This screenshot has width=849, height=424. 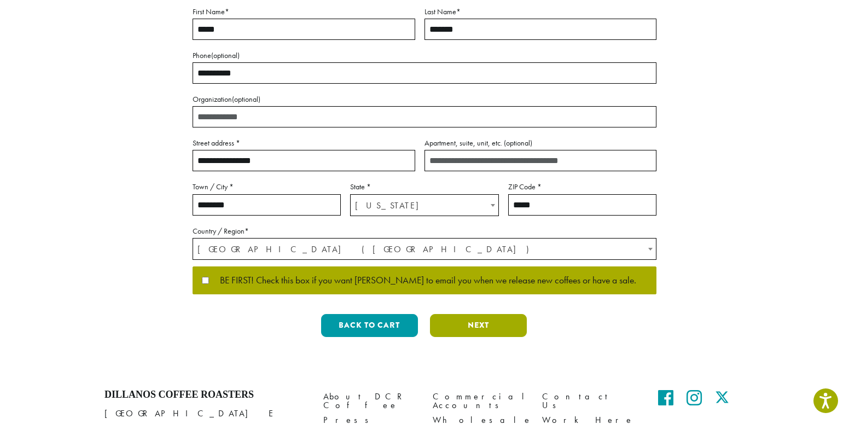 What do you see at coordinates (425, 99) in the screenshot?
I see `label: Organization` at bounding box center [425, 99].